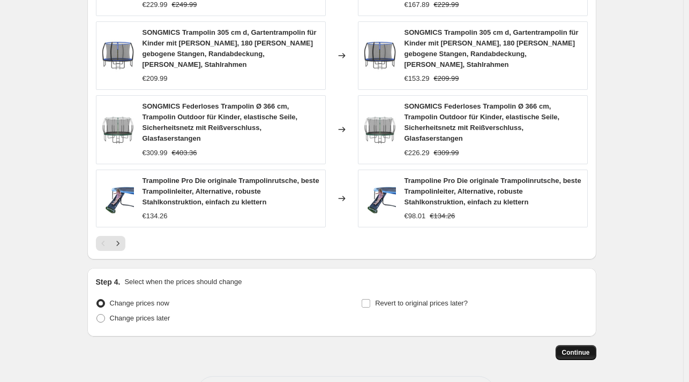 This screenshot has height=382, width=689. Describe the element at coordinates (155, 79) in the screenshot. I see `div: €209.99` at that location.